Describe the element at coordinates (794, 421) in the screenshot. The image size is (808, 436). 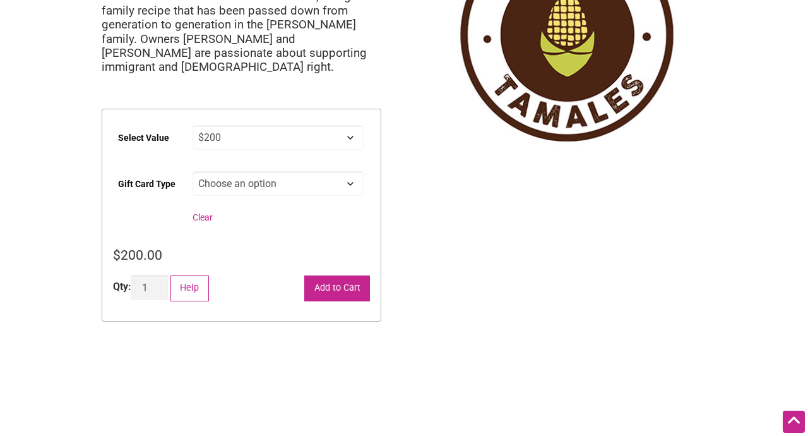
I see `div: Scroll Back to Top` at that location.